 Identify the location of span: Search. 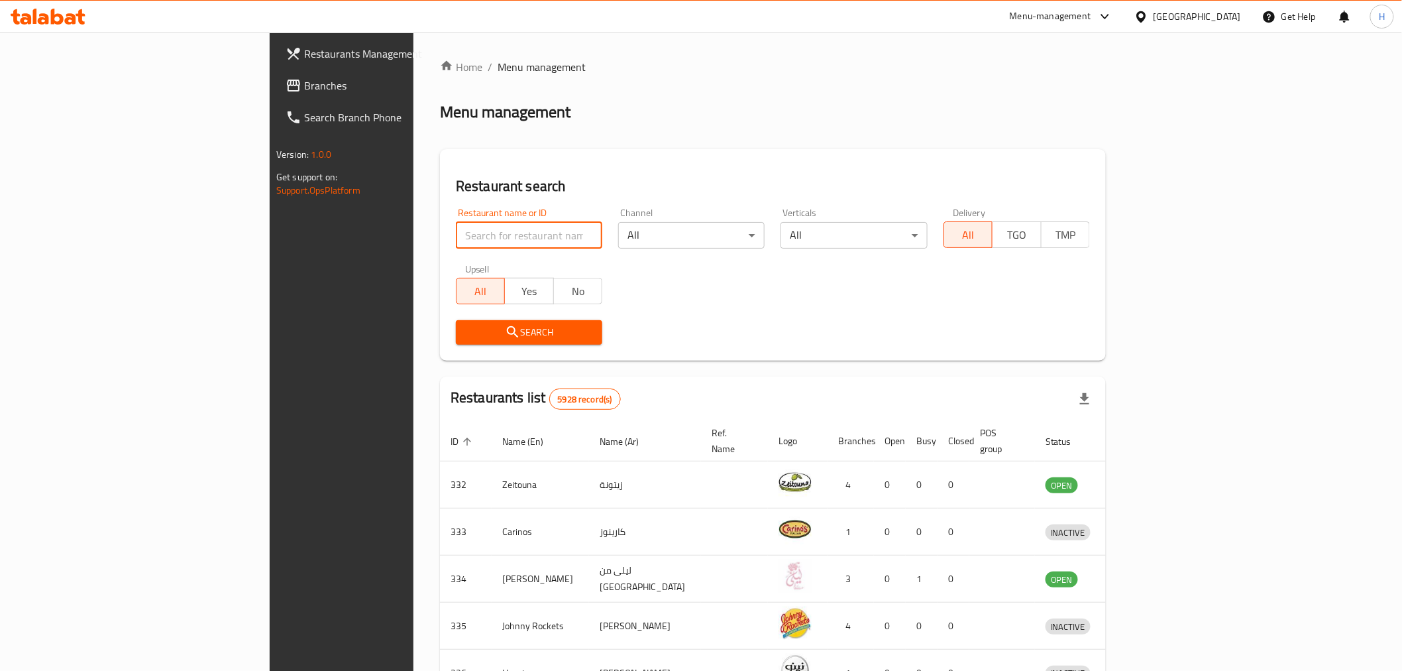
(529, 332).